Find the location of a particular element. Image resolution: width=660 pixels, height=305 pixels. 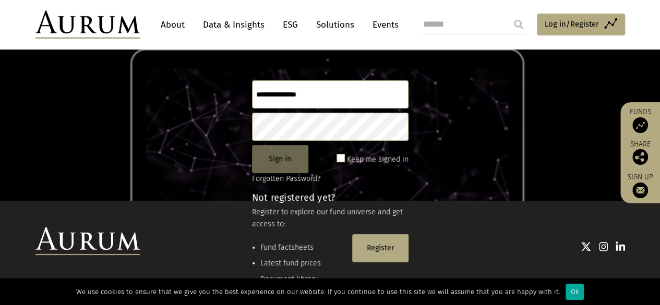

img: Access Funds is located at coordinates (640, 125).